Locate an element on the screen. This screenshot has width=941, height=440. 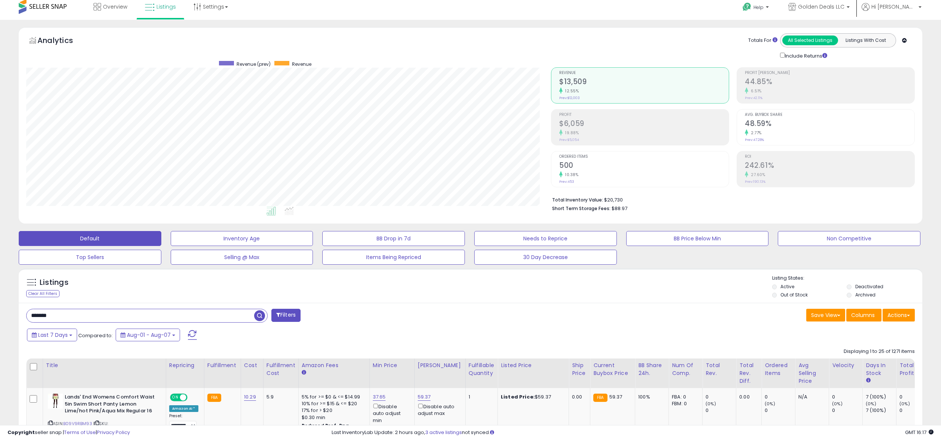
button: 30 Day Decrease is located at coordinates (545, 257).